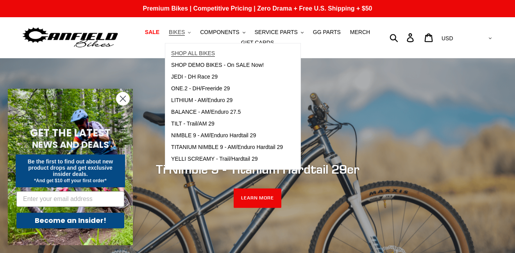 Image resolution: width=515 pixels, height=253 pixels. I want to click on button: Become an Insider!, so click(70, 221).